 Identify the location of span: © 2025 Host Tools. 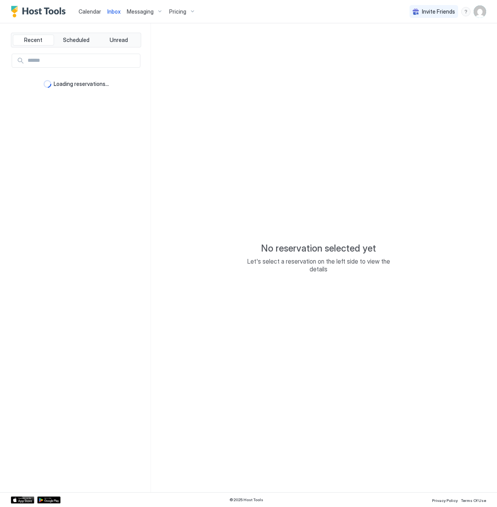
(246, 499).